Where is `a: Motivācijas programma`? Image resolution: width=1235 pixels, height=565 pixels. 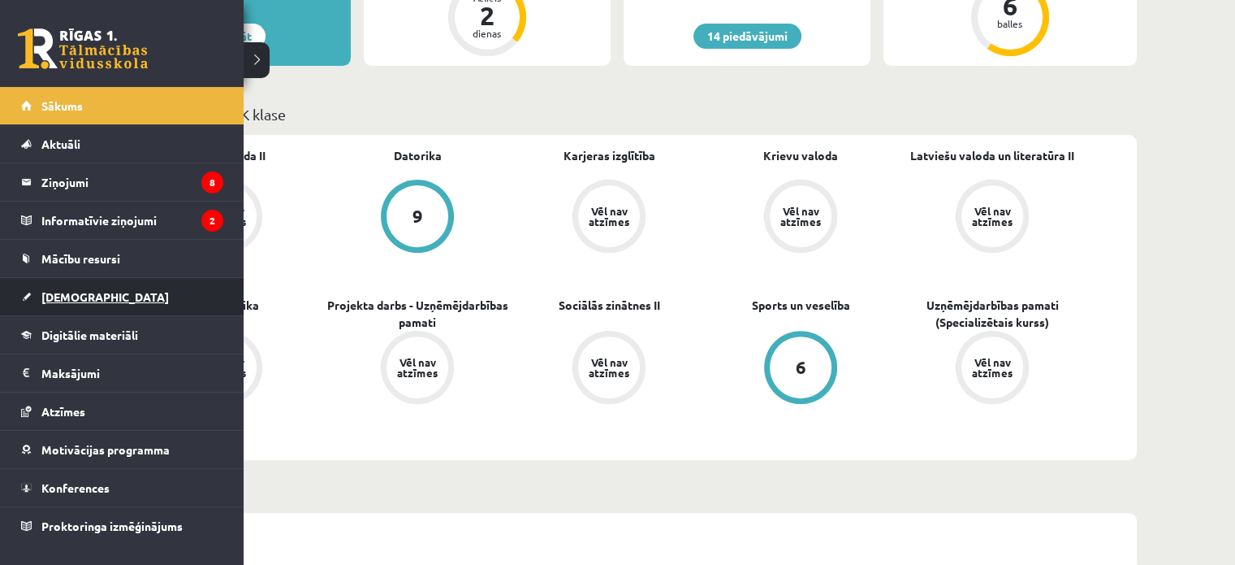 a: Motivācijas programma is located at coordinates (122, 449).